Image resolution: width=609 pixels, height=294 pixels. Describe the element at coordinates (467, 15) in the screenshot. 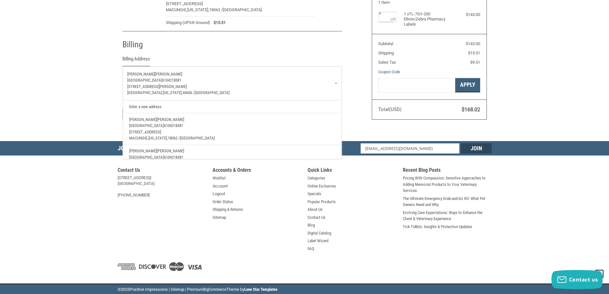

I see `div: $143.00` at that location.